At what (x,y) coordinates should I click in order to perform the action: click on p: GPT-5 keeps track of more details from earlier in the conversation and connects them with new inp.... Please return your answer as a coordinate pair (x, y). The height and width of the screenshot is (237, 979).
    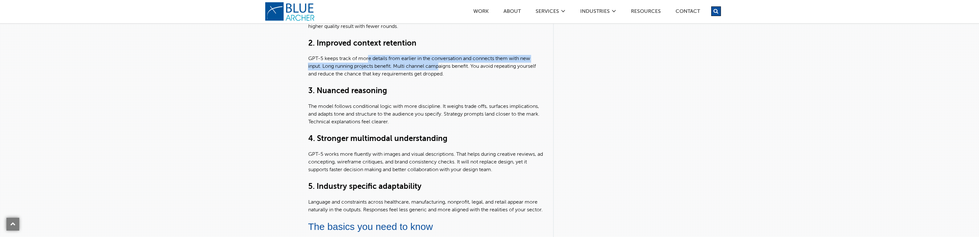
    Looking at the image, I should click on (426, 66).